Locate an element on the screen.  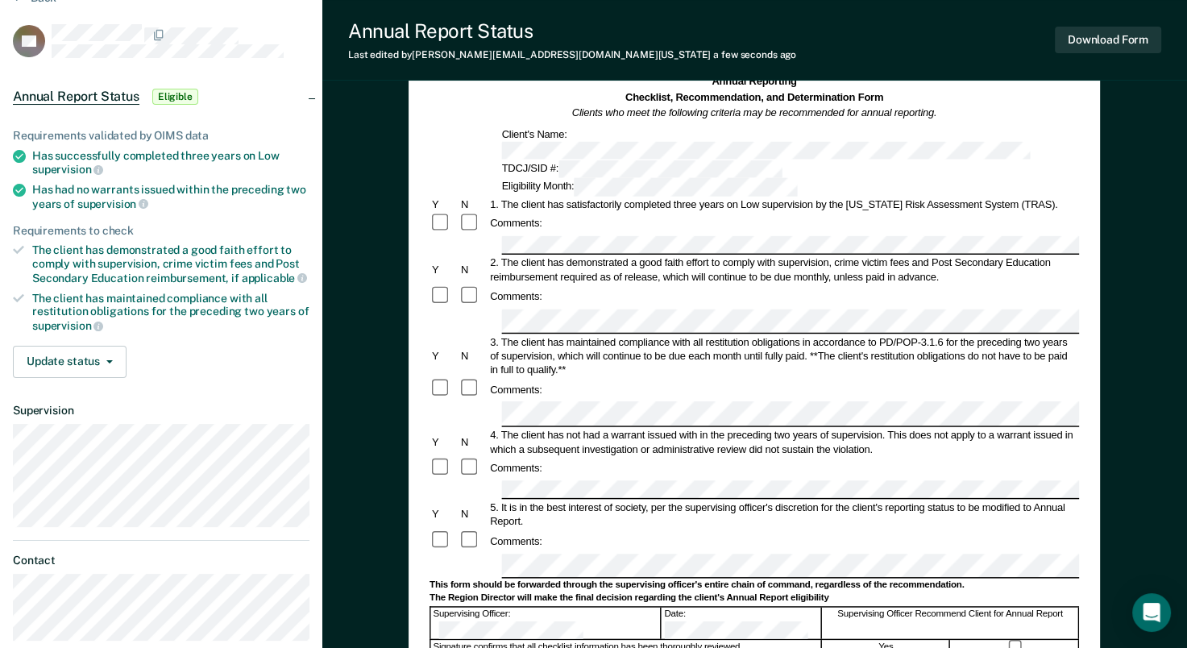
div: Date: is located at coordinates (742, 622).